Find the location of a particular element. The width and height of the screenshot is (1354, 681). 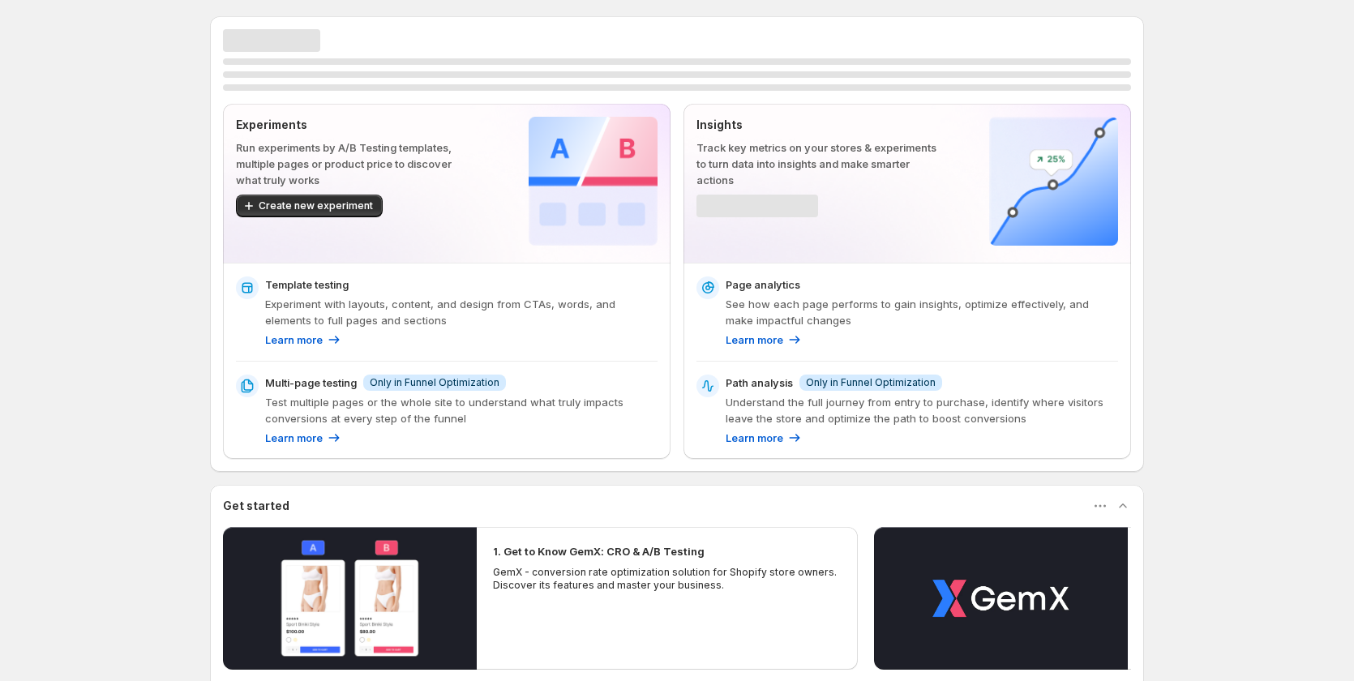

img: Insights is located at coordinates (1053, 181).